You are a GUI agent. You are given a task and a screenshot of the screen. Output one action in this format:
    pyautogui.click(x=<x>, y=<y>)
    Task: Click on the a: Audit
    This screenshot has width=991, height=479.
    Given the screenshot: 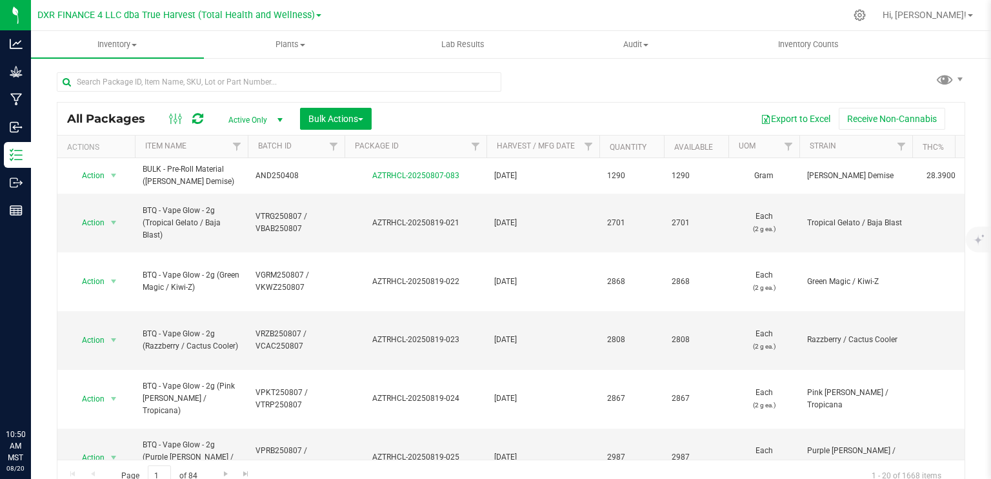 What is the action you would take?
    pyautogui.click(x=636, y=45)
    